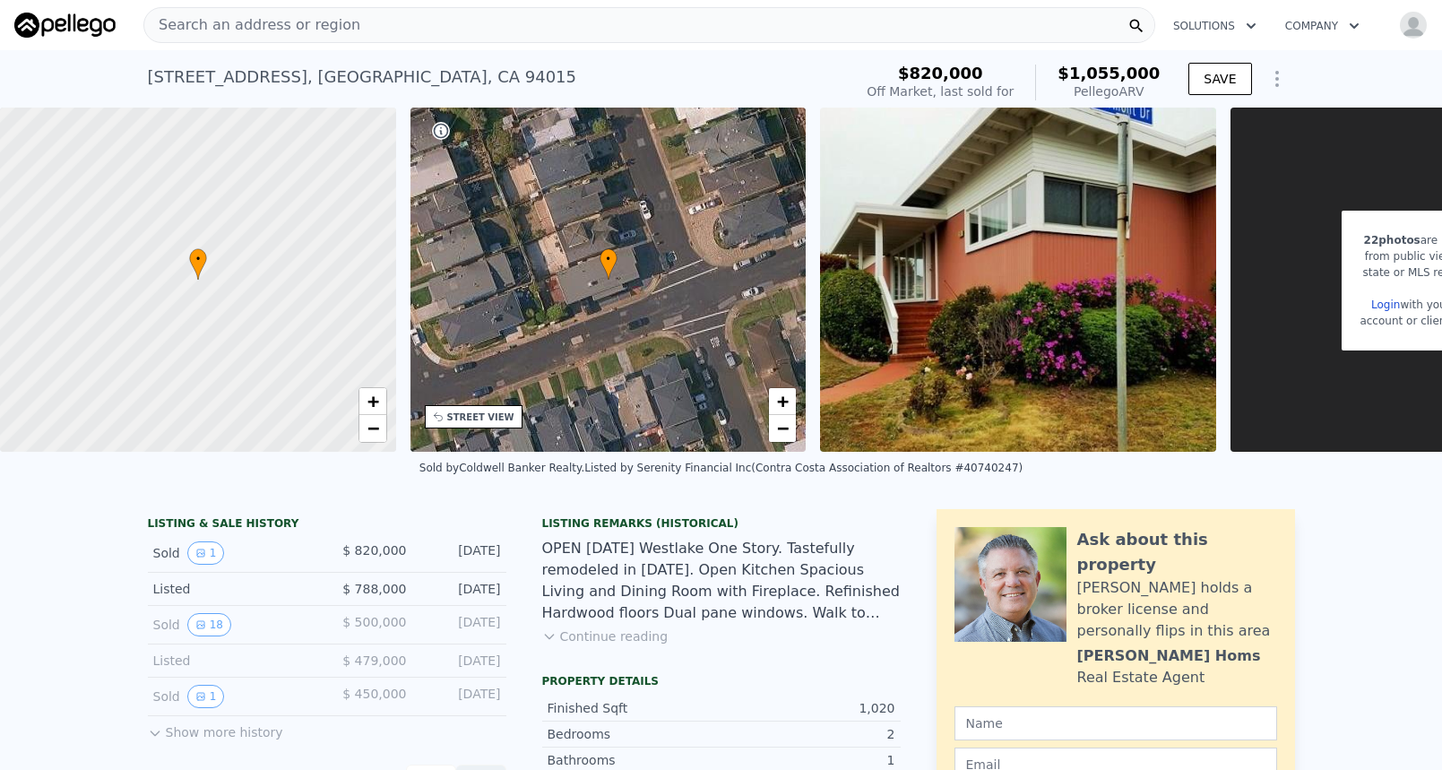  What do you see at coordinates (327, 525) in the screenshot?
I see `div: LISTING & SALE HISTORY` at bounding box center [327, 525].